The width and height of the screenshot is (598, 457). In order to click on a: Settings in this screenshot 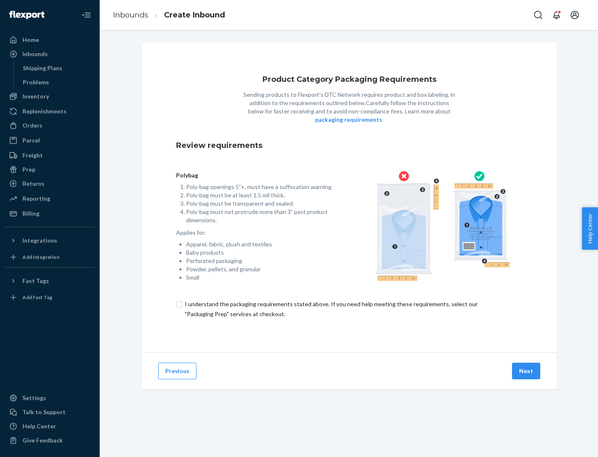, I will do `click(50, 398)`.